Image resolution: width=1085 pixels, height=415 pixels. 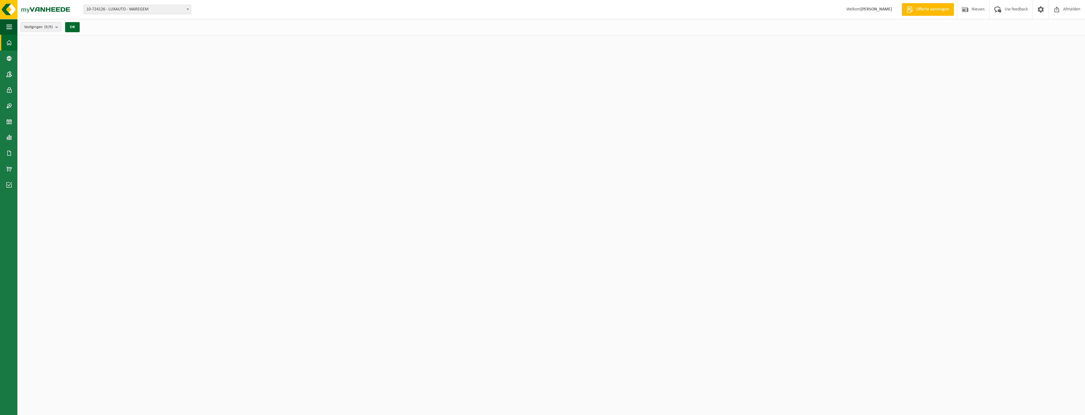 I want to click on count: (9/9), so click(x=48, y=27).